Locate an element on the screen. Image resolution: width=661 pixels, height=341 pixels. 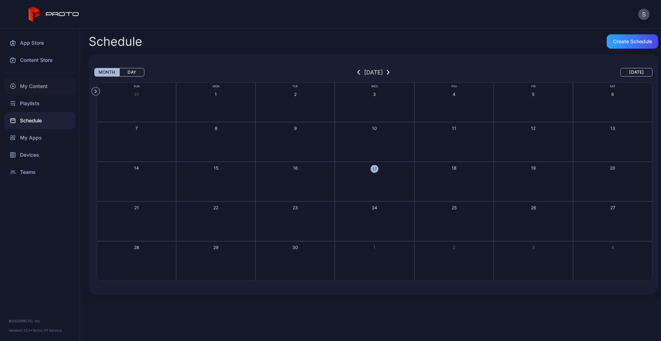
div: Sun is located at coordinates (136, 86).